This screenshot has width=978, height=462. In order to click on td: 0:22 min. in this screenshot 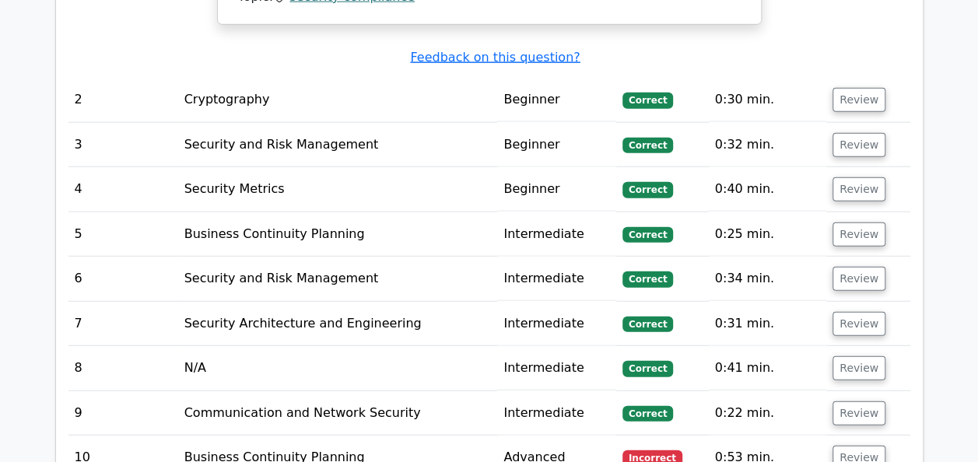, I will do `click(767, 413)`.